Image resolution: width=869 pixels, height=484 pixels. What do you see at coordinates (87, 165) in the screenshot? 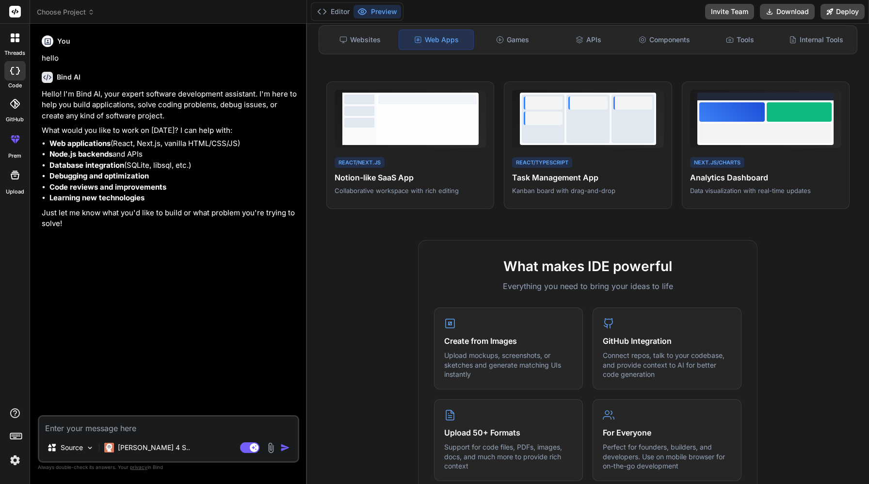
I see `strong: Database integration` at bounding box center [87, 165].